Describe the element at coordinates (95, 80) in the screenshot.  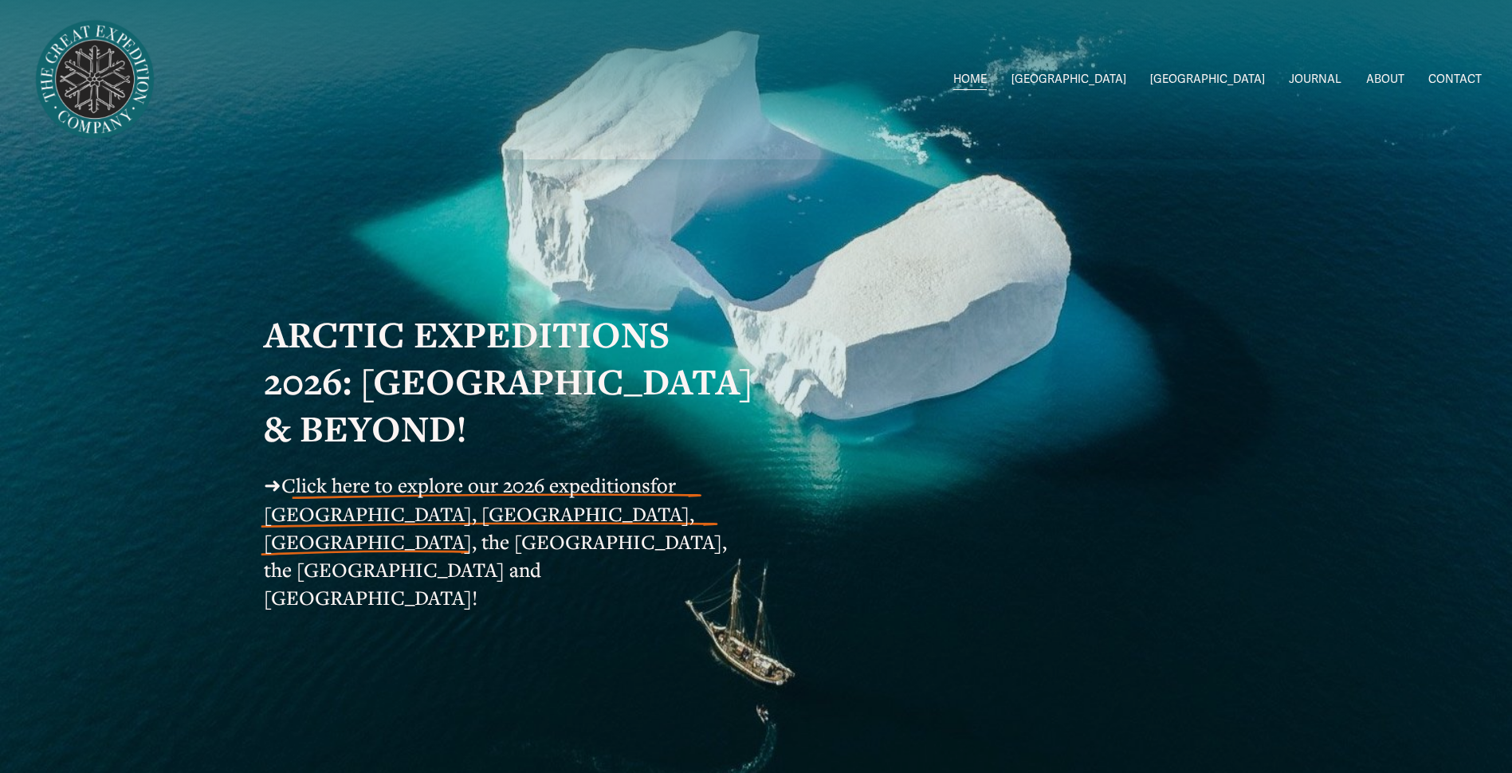
I see `a: Arctic Expeditions` at that location.